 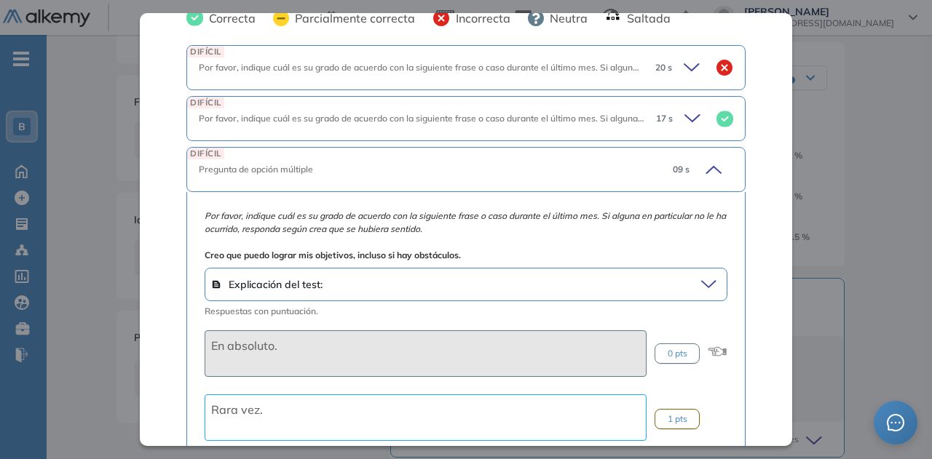 I want to click on span: 17 s, so click(x=664, y=119).